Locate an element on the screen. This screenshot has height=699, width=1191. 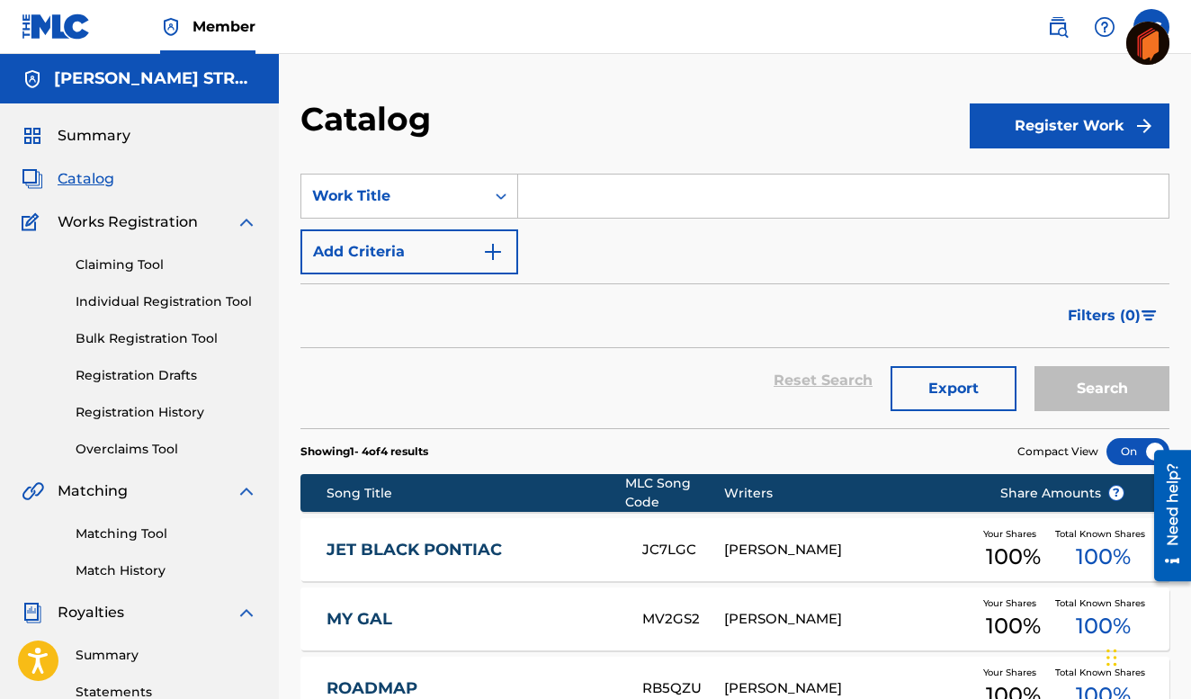
img: MLC Logo is located at coordinates (56, 26).